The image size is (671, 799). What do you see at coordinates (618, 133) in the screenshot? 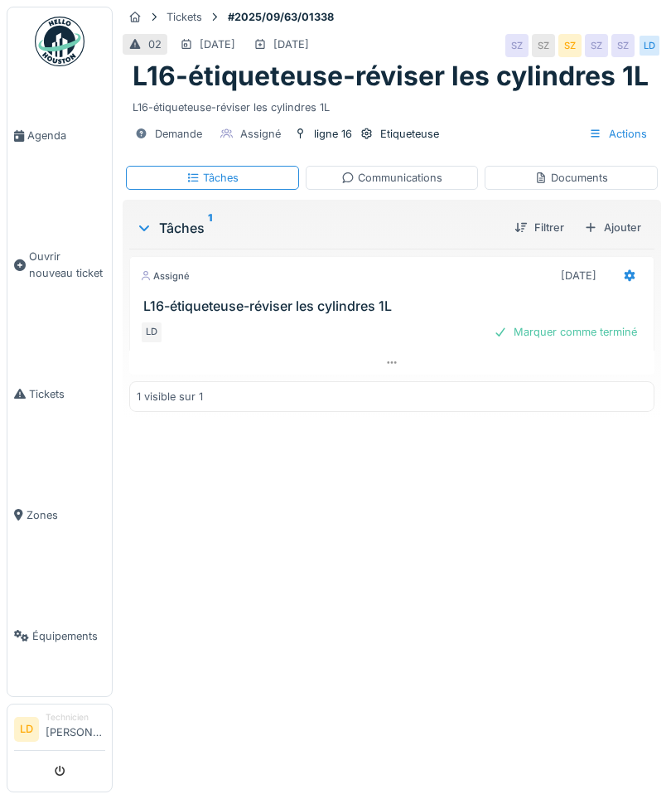
I see `div: Actions` at bounding box center [618, 133].